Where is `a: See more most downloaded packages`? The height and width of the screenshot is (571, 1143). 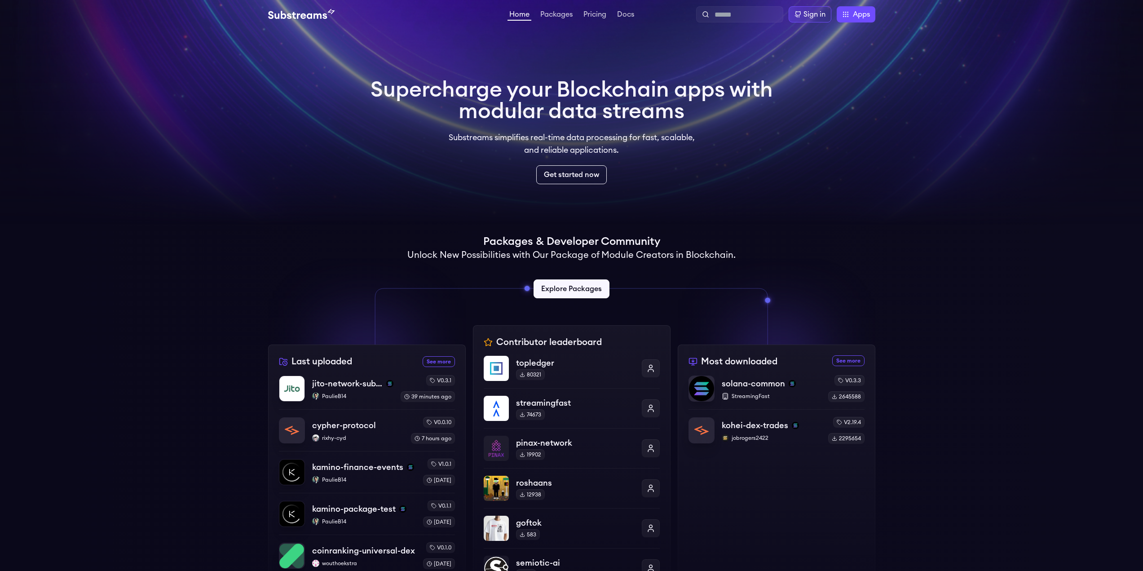 a: See more most downloaded packages is located at coordinates (848, 361).